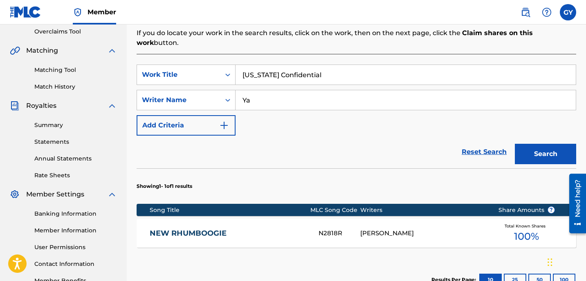 The height and width of the screenshot is (281, 586). I want to click on span: Matching, so click(42, 51).